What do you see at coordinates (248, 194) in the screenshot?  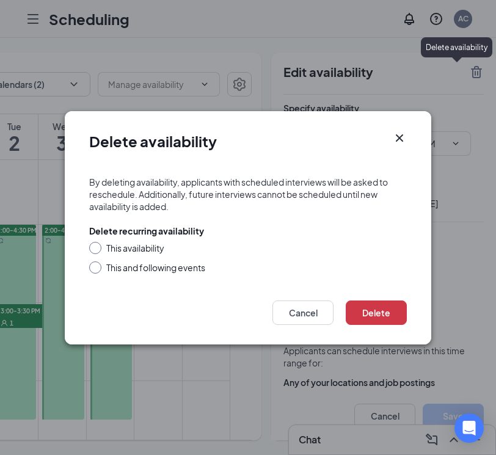 I see `div: By deleting availability, applicants with scheduled interviews will be asked to reschedule. Addit...` at bounding box center [248, 194].